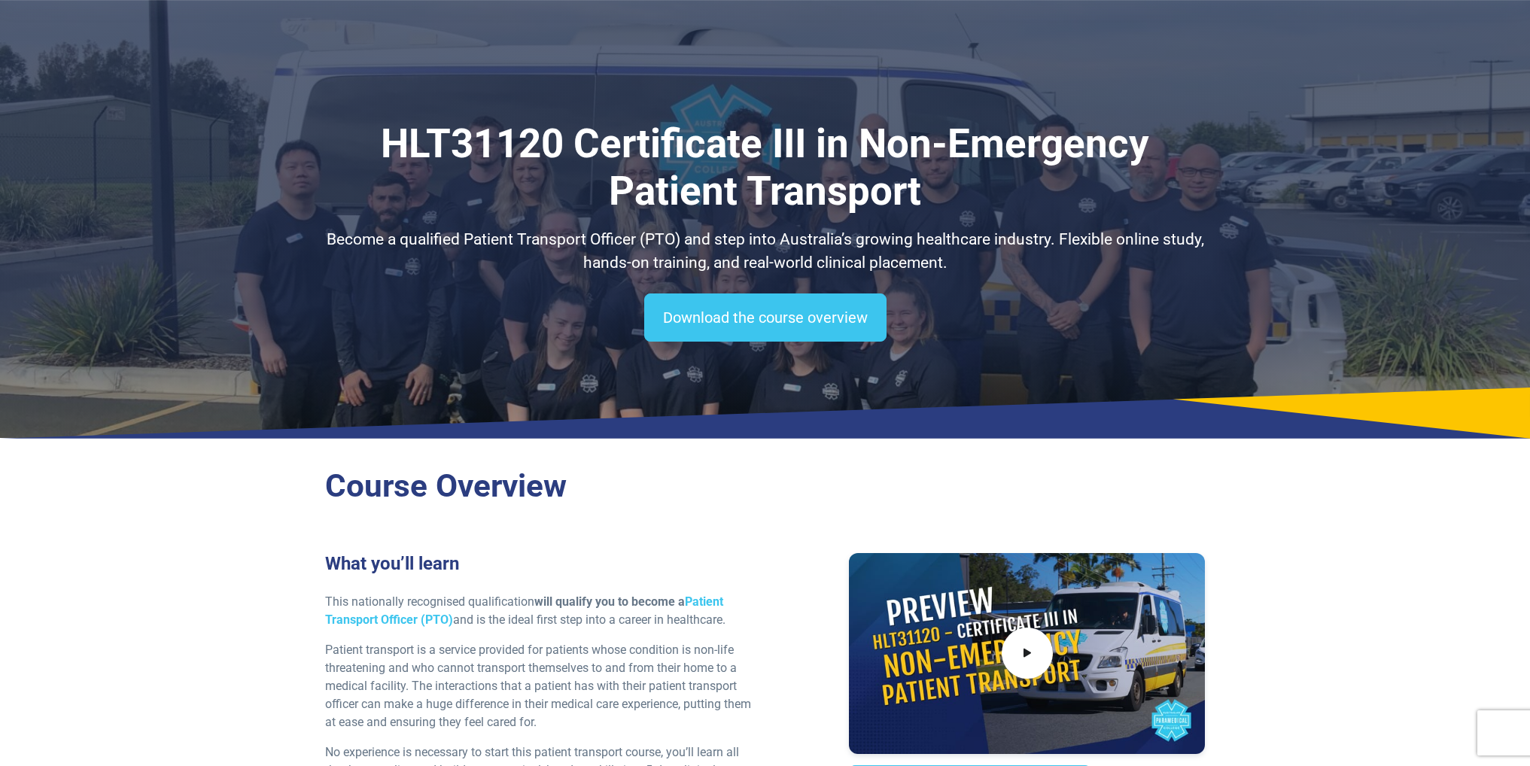 Image resolution: width=1530 pixels, height=766 pixels. Describe the element at coordinates (524, 610) in the screenshot. I see `strong: will qualify you to become a` at that location.